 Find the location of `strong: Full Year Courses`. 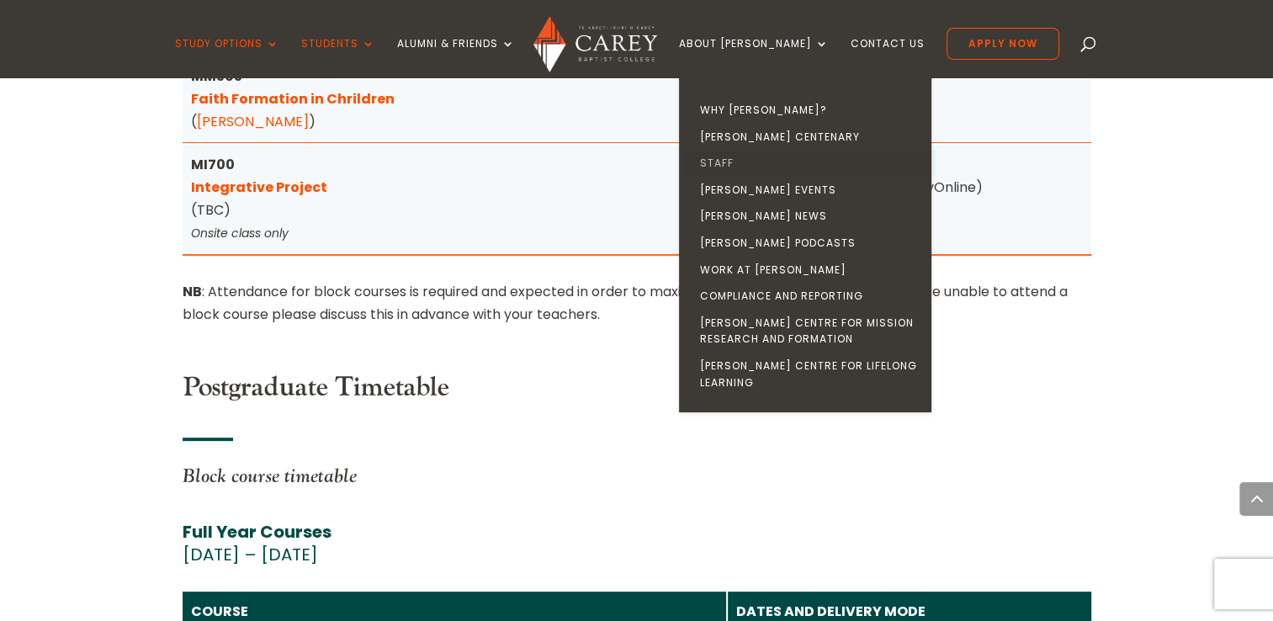

strong: Full Year Courses is located at coordinates (257, 532).